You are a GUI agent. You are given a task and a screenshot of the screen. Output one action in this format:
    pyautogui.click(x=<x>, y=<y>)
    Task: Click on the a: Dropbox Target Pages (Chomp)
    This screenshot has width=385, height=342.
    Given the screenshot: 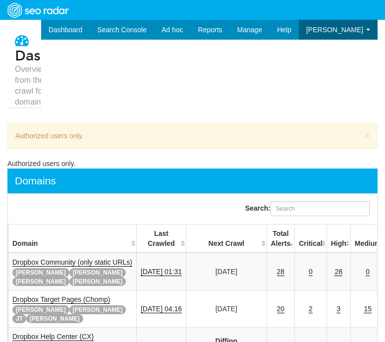 What is the action you would take?
    pyautogui.click(x=61, y=299)
    